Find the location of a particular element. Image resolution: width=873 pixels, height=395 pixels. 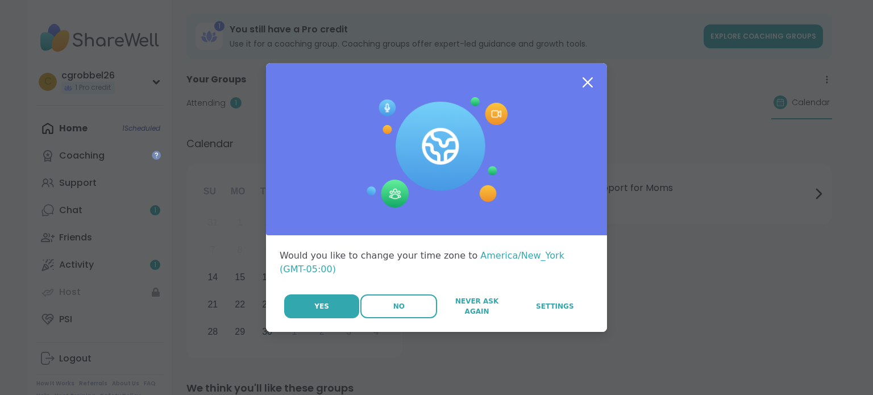

span: America/New_York (GMT-05:00) is located at coordinates (422, 262).